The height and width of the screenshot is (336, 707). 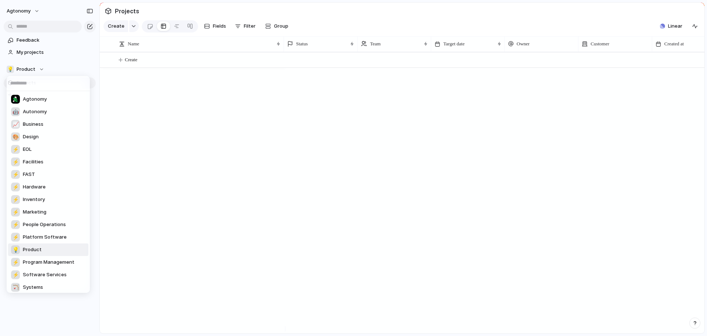 I want to click on span: Marketing, so click(x=35, y=212).